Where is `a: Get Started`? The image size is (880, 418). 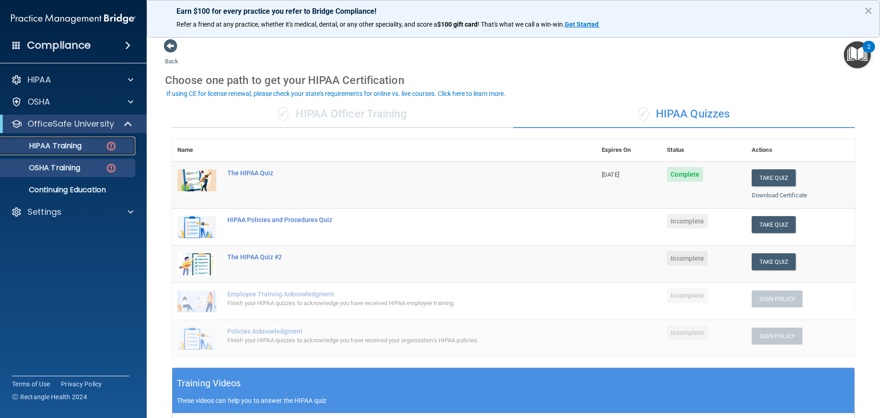
a: Get Started is located at coordinates (582, 24).